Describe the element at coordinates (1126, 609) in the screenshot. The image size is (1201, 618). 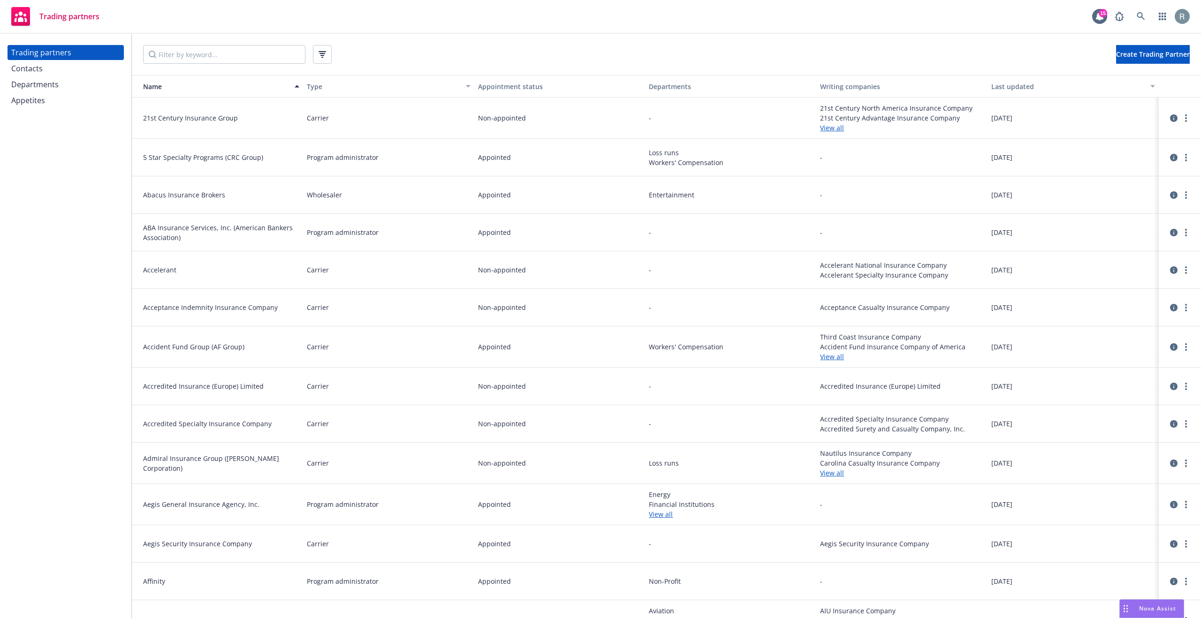
I see `div: Drag to move` at that location.